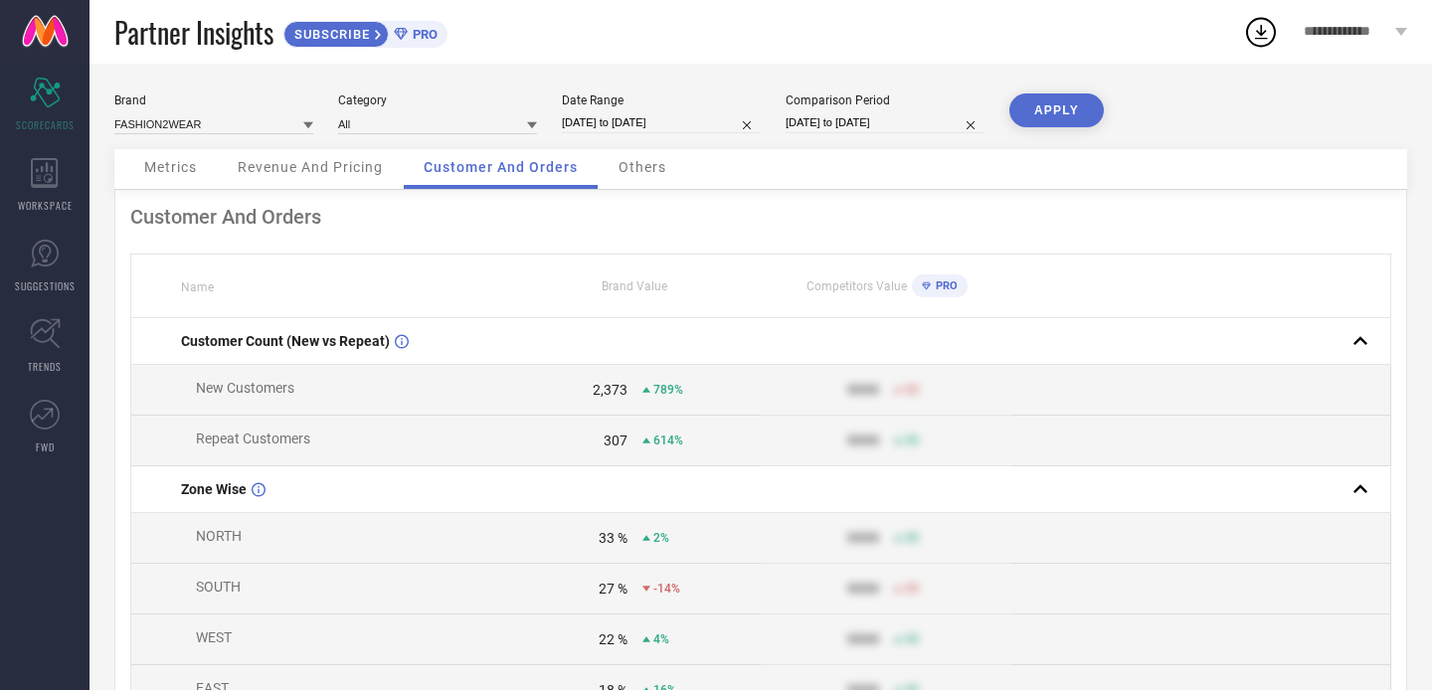 This screenshot has width=1432, height=690. I want to click on input: Select comparison period, so click(885, 122).